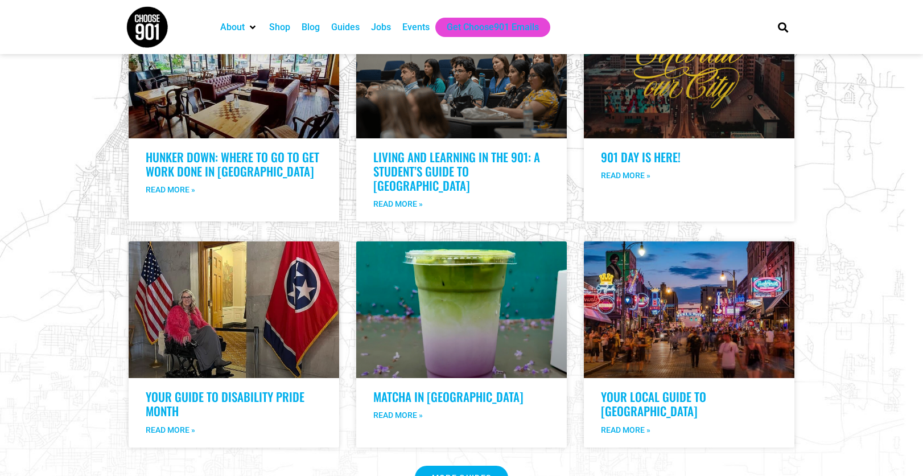 The height and width of the screenshot is (476, 923). I want to click on a: Your Guide to Disability Pride Month, so click(225, 404).